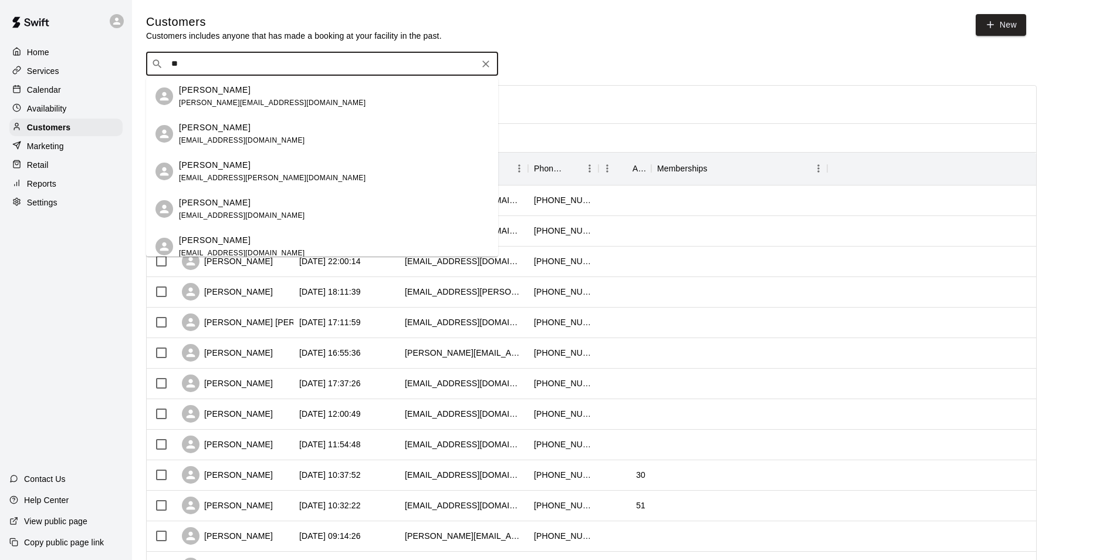 The height and width of the screenshot is (560, 1113). Describe the element at coordinates (66, 90) in the screenshot. I see `a: Calendar` at that location.